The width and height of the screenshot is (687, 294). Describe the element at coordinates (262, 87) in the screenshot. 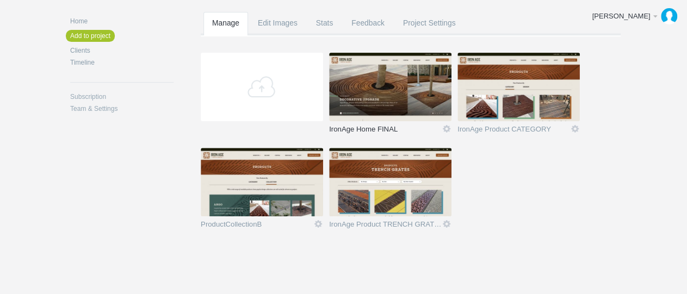

I see `a: Add` at that location.